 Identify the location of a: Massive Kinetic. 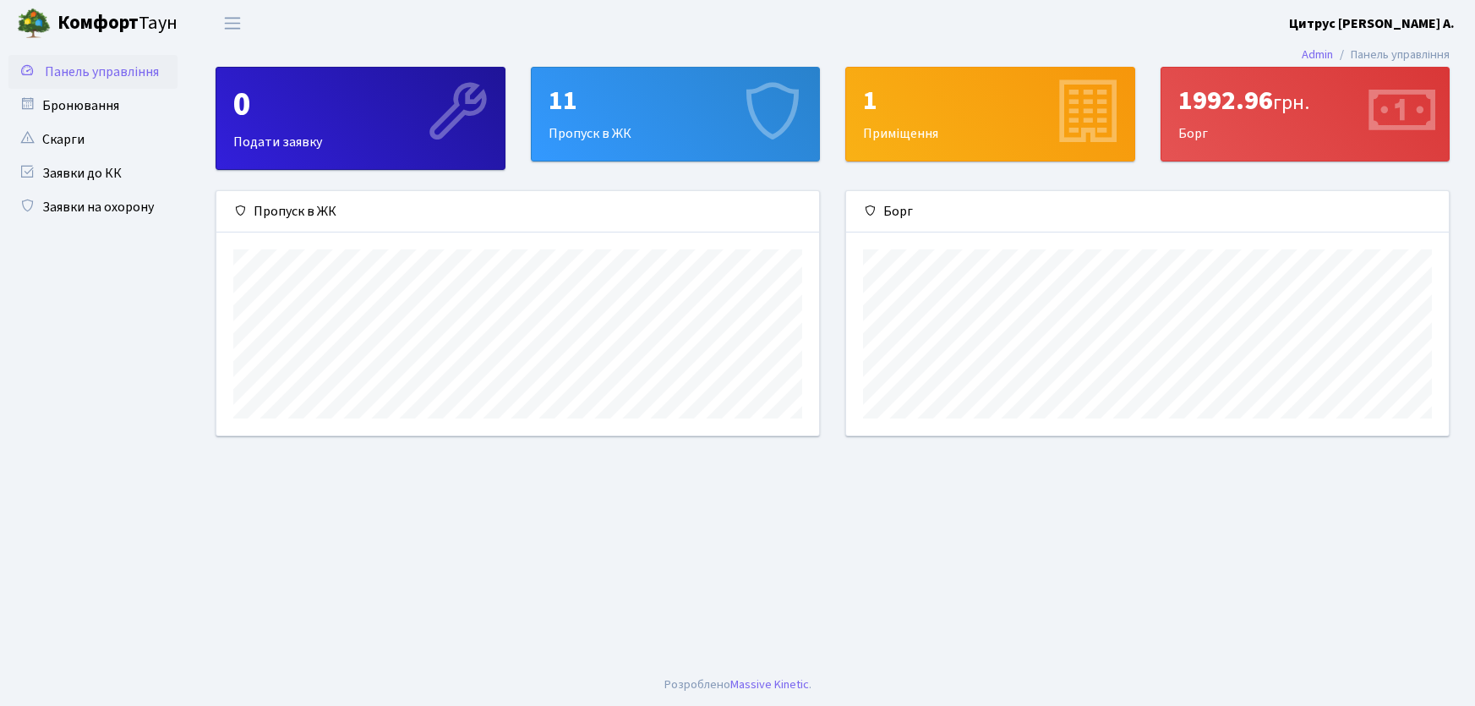
(769, 684).